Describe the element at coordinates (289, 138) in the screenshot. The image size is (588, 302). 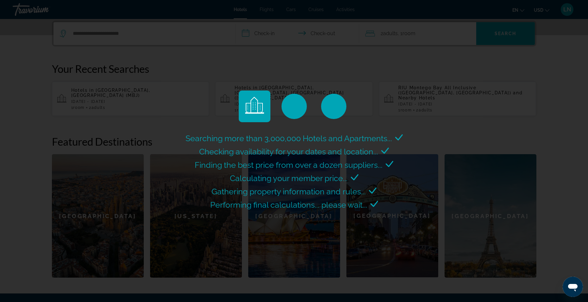
I see `span: Searching more than 3,000,000 Hotels and Apartments...` at that location.